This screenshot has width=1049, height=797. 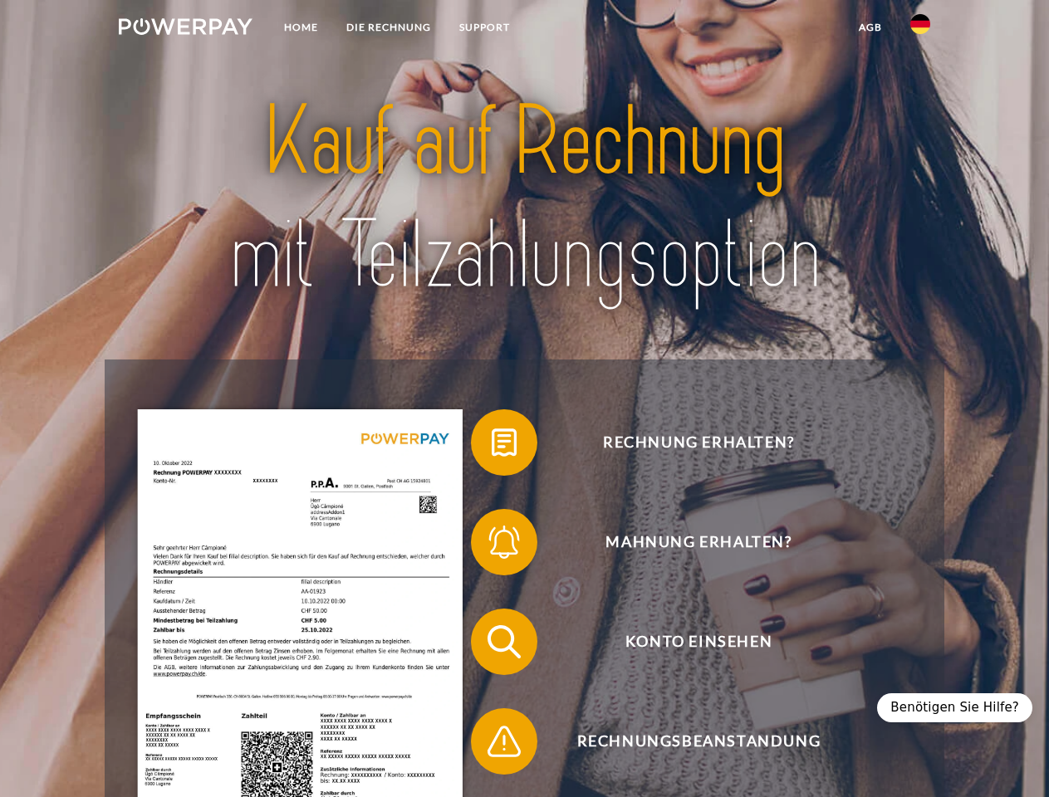 I want to click on span: Rechnung erhalten?, so click(x=698, y=443).